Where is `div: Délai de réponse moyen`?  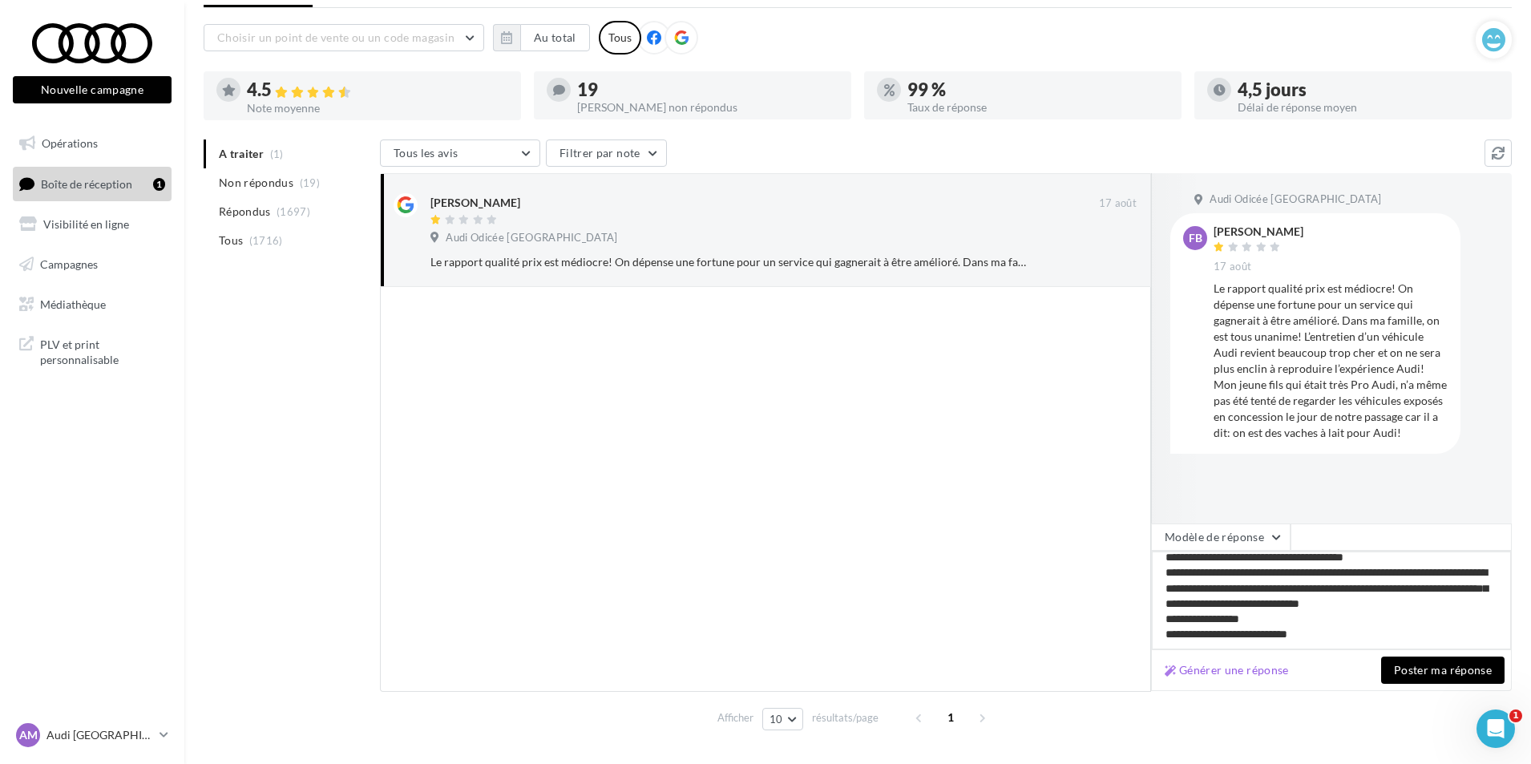
div: Délai de réponse moyen is located at coordinates (1369, 107).